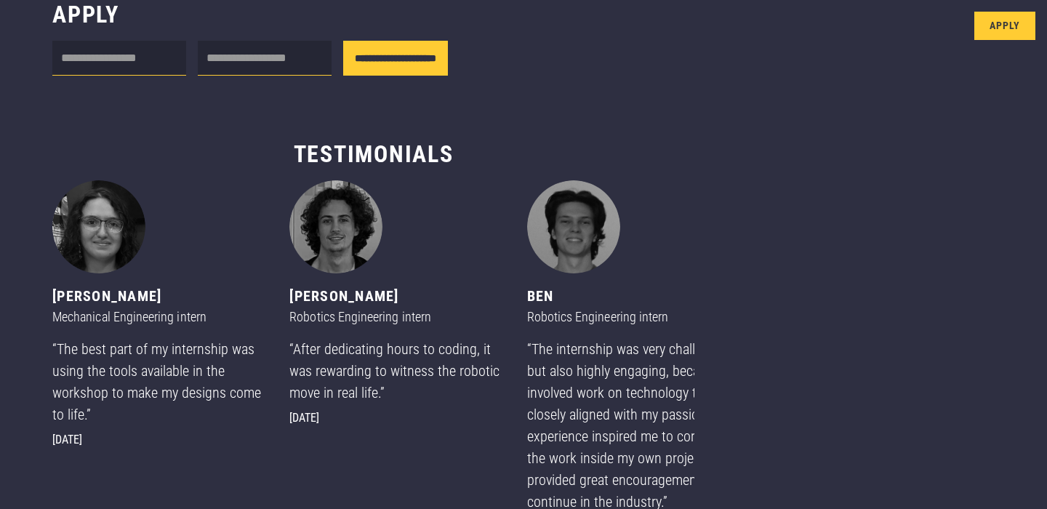 The height and width of the screenshot is (509, 1047). I want to click on div: 2 of 5, so click(396, 303).